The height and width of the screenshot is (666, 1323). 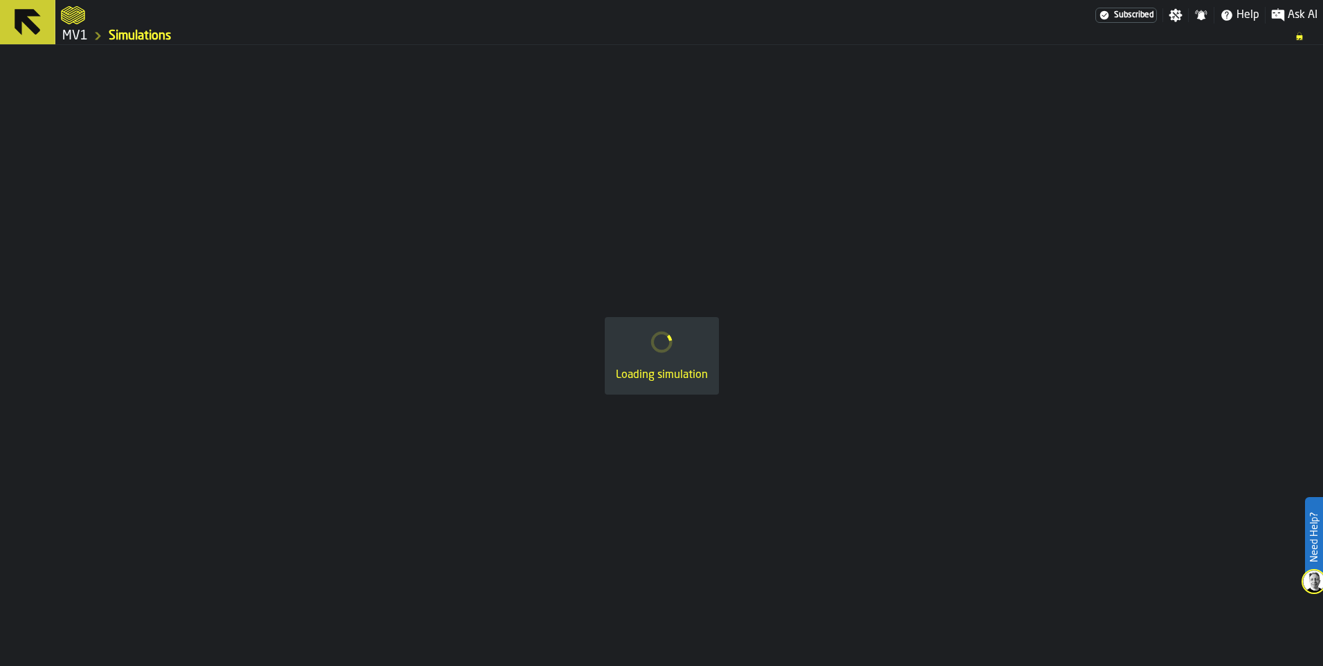 What do you see at coordinates (689, 36) in the screenshot?
I see `nav: Breadcrumb` at bounding box center [689, 36].